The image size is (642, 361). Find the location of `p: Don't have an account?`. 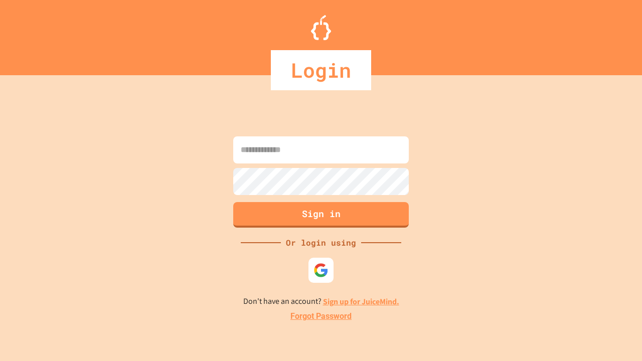

p: Don't have an account? is located at coordinates (321, 301).